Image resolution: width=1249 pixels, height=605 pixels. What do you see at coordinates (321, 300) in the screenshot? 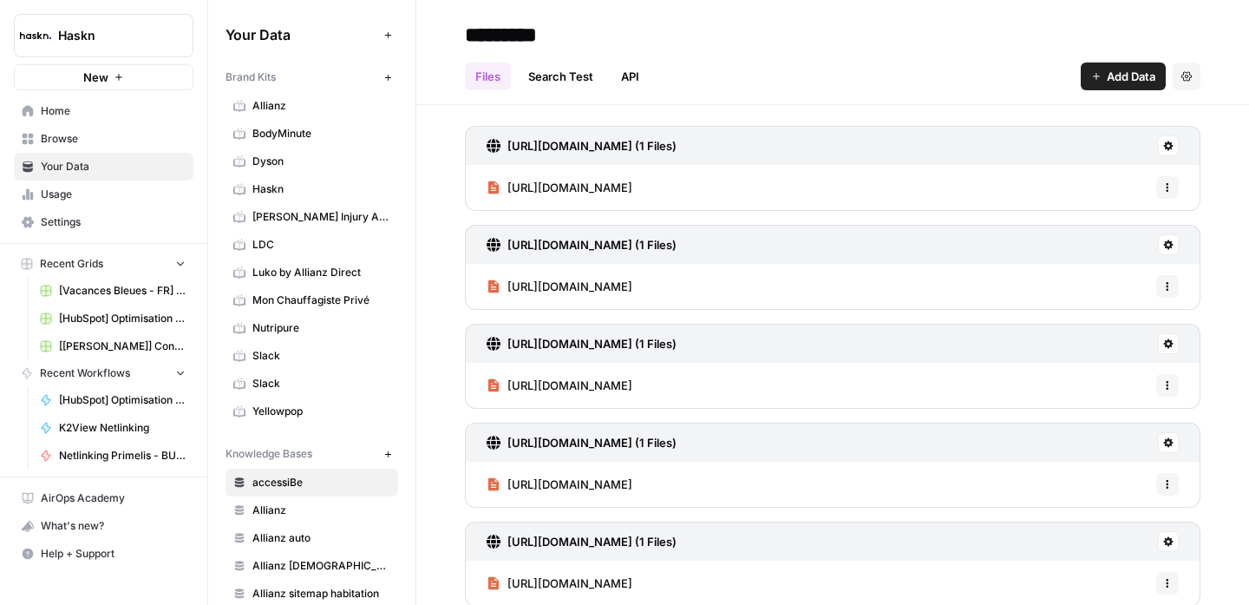
I see `span: Mon Chauffagiste Privé` at bounding box center [321, 300].